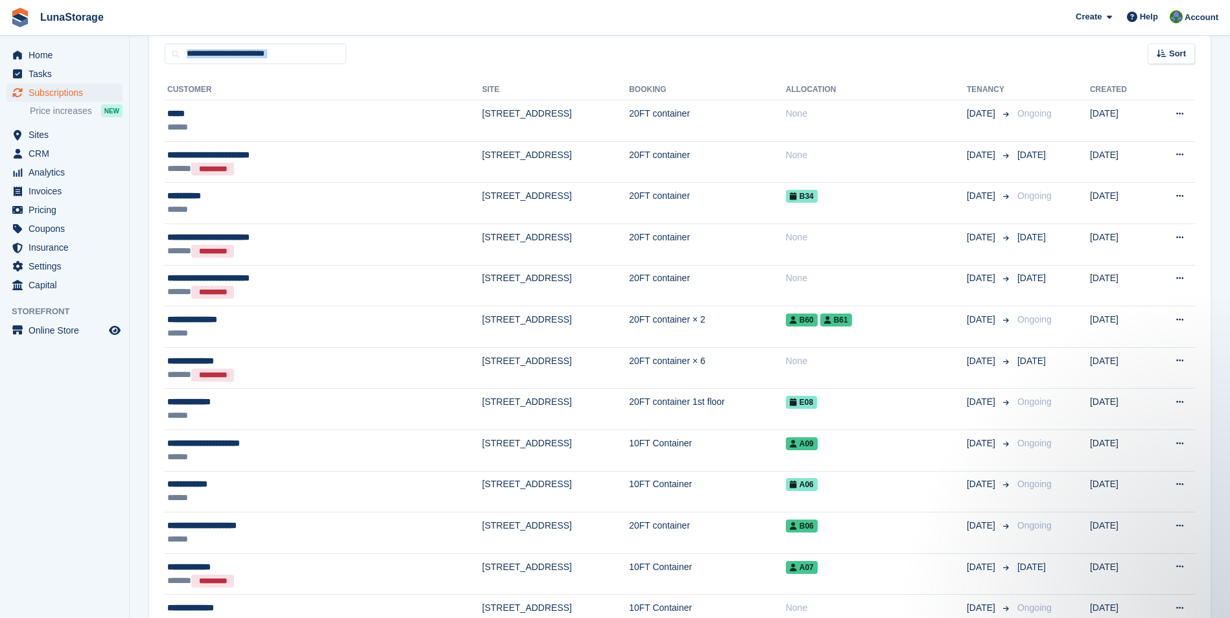 This screenshot has width=1230, height=618. I want to click on td: 20FT container 1st floor, so click(707, 410).